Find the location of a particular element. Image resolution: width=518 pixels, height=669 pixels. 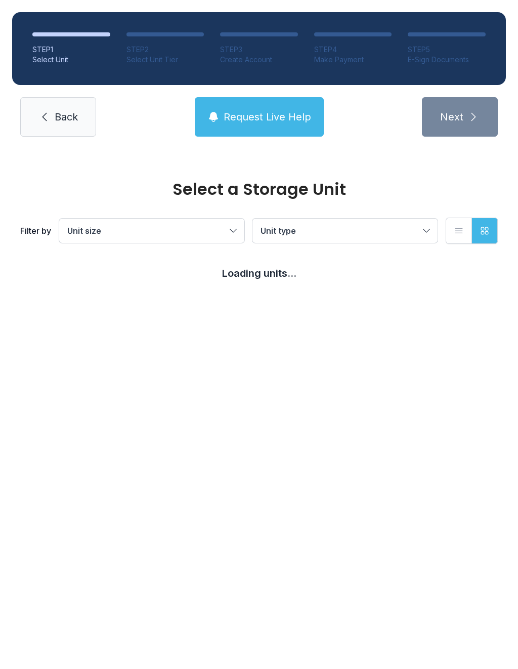

button: Unit type is located at coordinates (345, 231).